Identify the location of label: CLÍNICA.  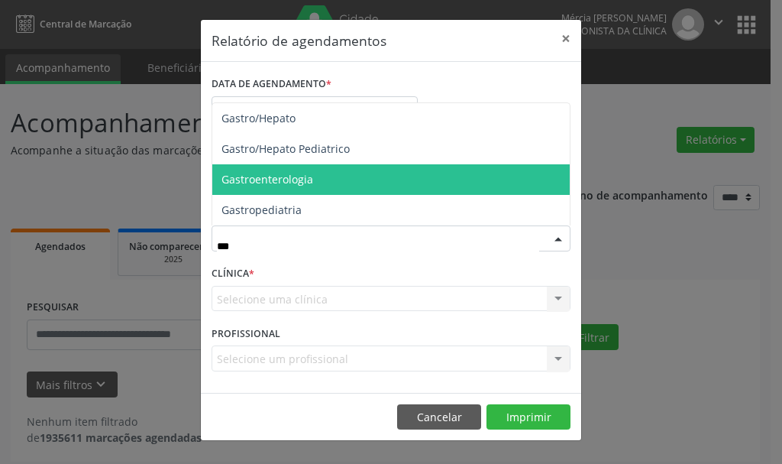
(233, 273).